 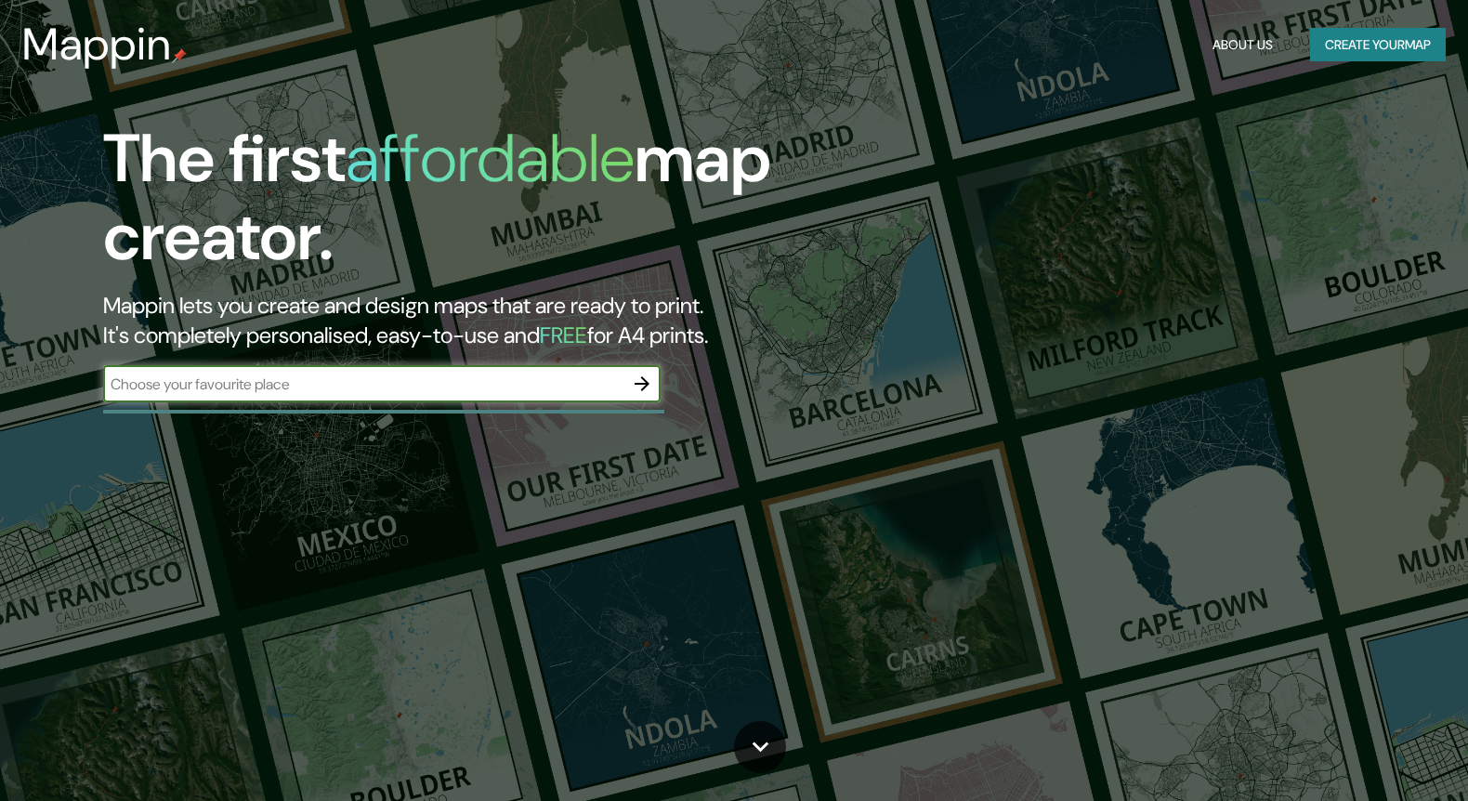 I want to click on h1: affordable, so click(x=490, y=158).